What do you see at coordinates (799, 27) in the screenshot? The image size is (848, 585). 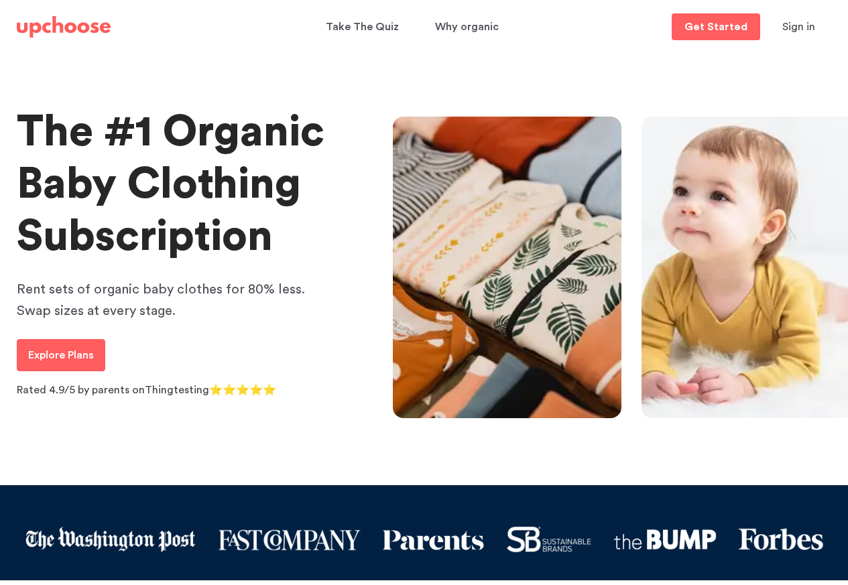 I see `span: Sign in` at bounding box center [799, 27].